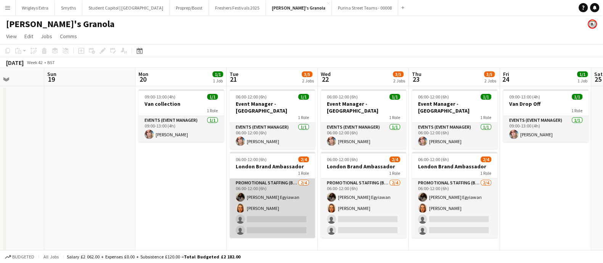  What do you see at coordinates (365, 8) in the screenshot?
I see `button: Purina Street Teams - 00008` at bounding box center [365, 8].